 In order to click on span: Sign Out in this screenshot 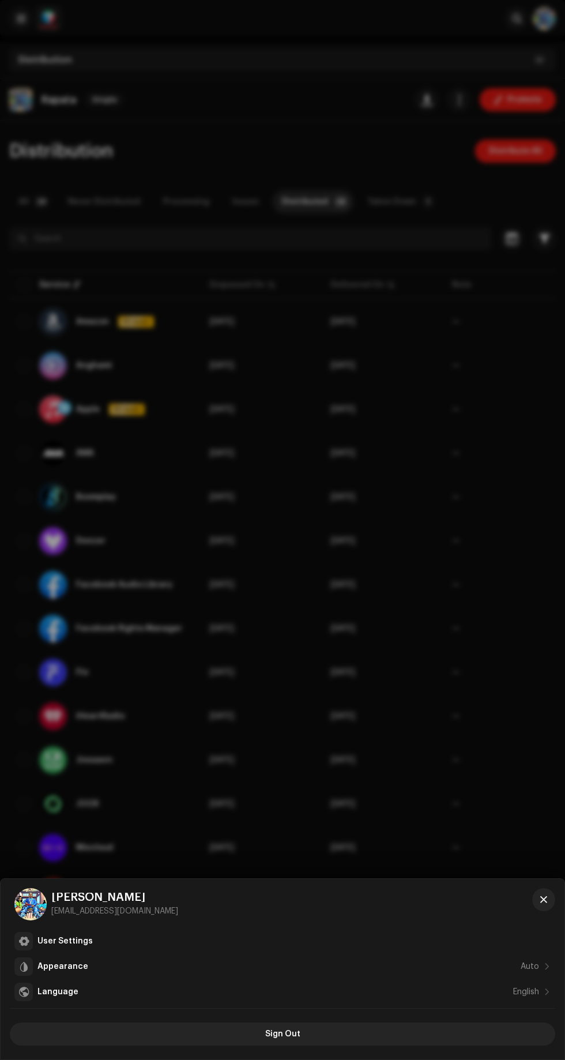, I will do `click(283, 1034)`.